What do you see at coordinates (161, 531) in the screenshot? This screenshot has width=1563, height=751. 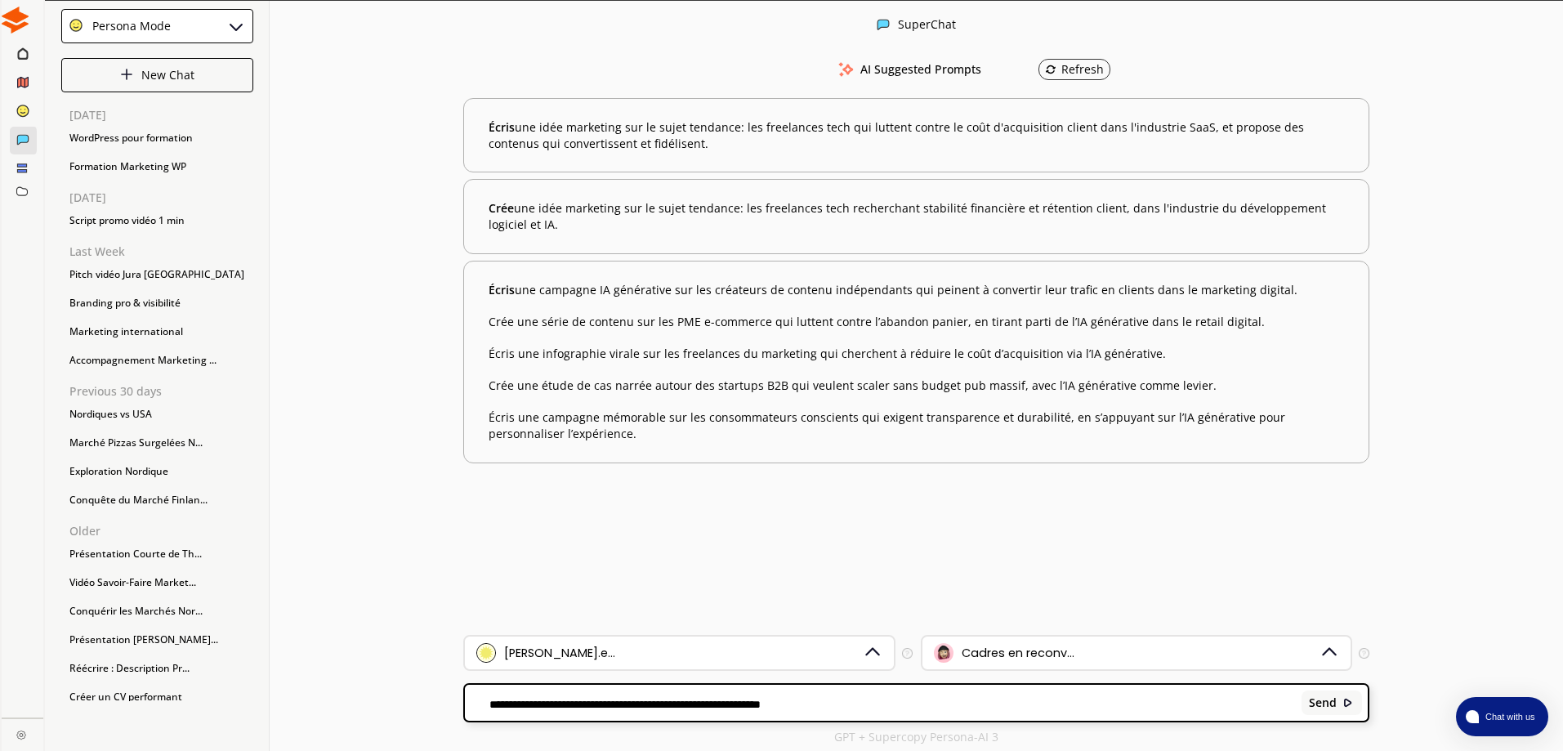 I see `p: Older` at bounding box center [161, 531].